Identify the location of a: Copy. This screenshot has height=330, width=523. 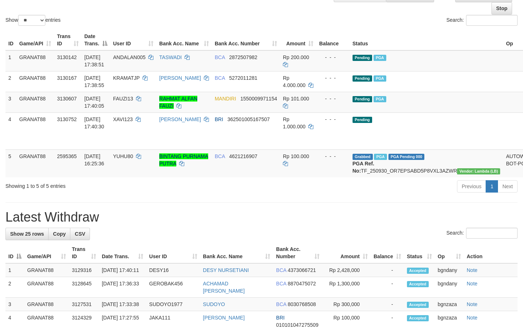
(59, 234).